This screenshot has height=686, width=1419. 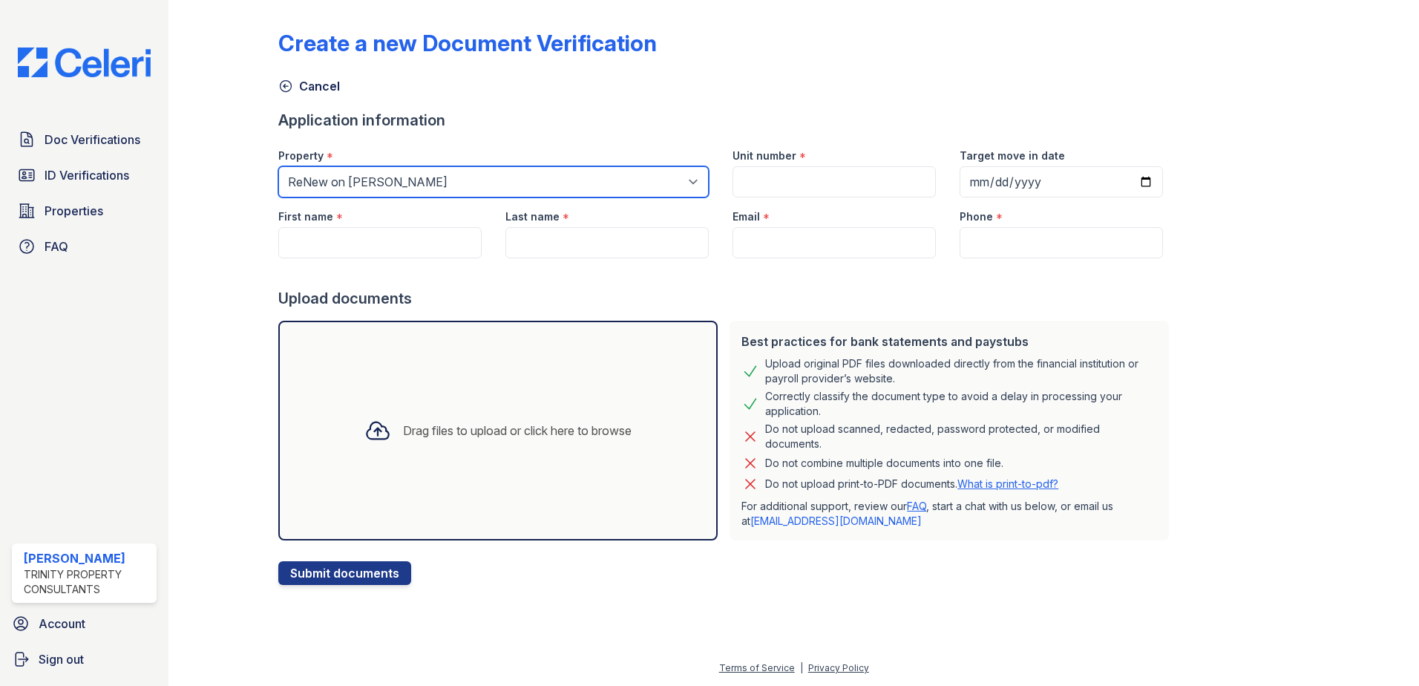 I want to click on div: Do not combine multiple documents into one file., so click(x=884, y=463).